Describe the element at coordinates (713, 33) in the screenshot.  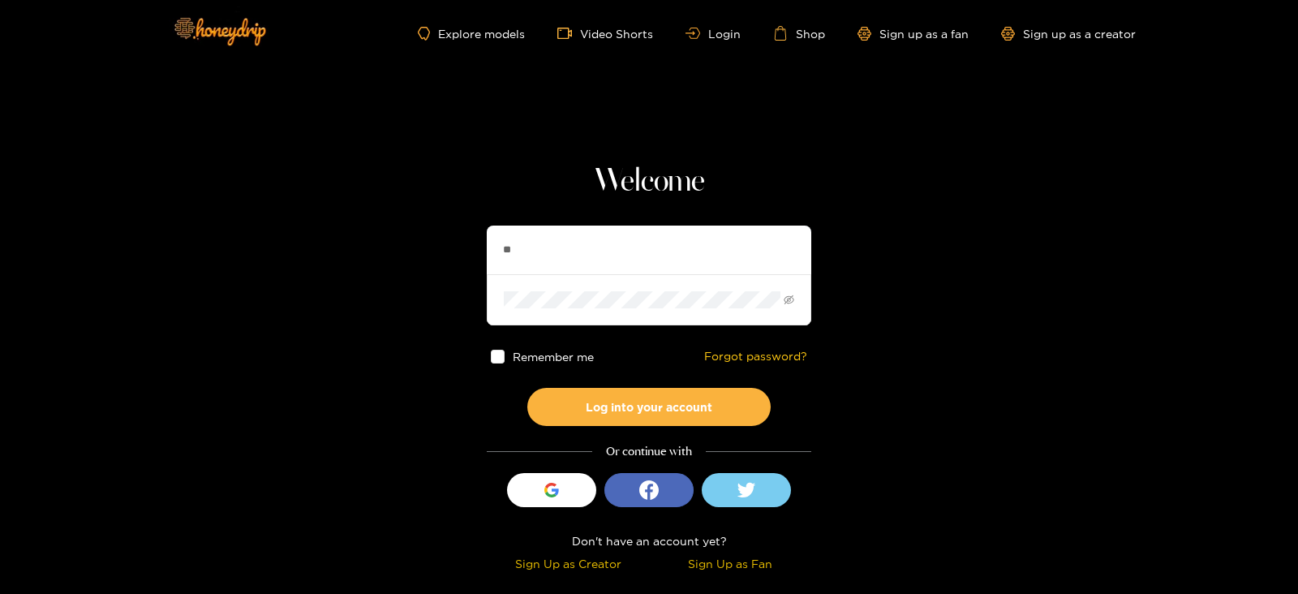
I see `a: Login` at that location.